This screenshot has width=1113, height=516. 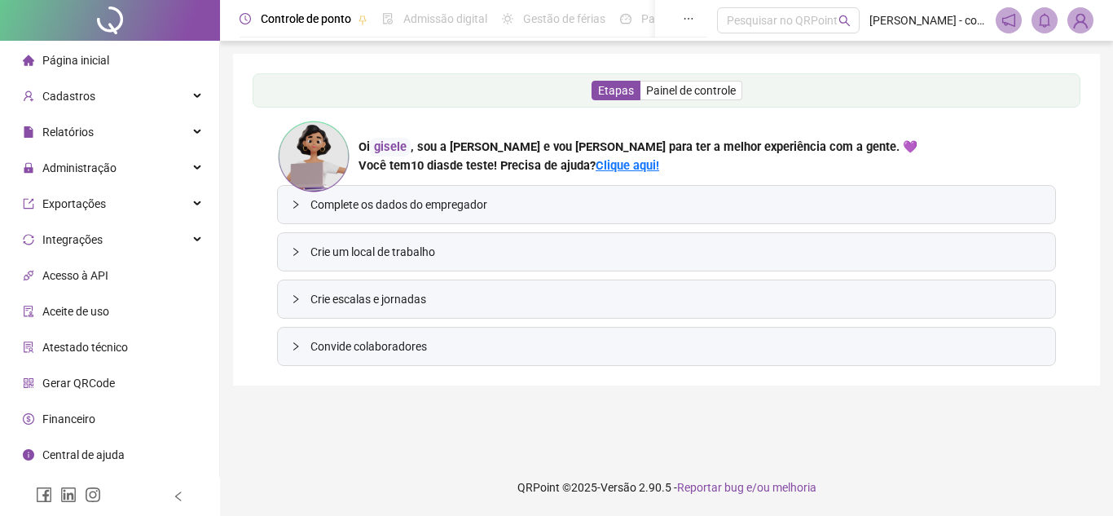 What do you see at coordinates (430, 165) in the screenshot?
I see `span: 10` at bounding box center [430, 165].